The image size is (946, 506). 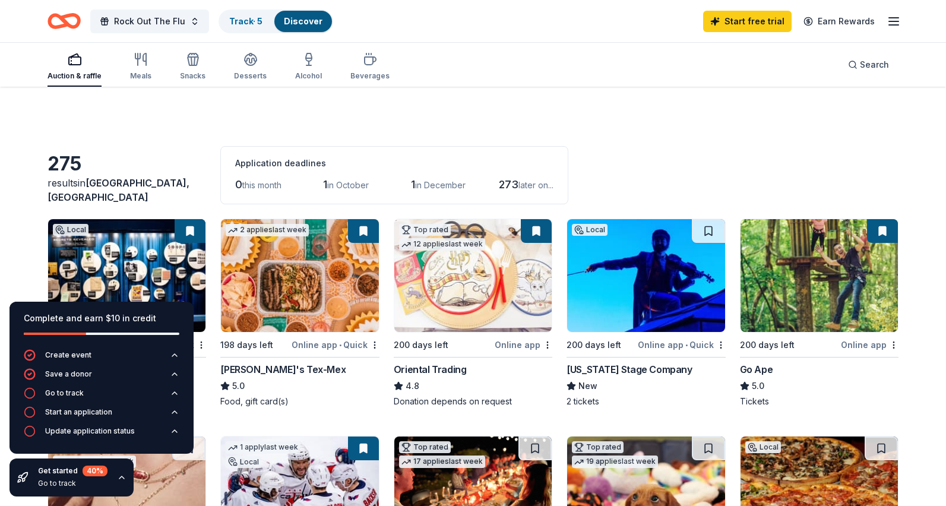 I want to click on img: Image for International Spy Museum, so click(x=126, y=275).